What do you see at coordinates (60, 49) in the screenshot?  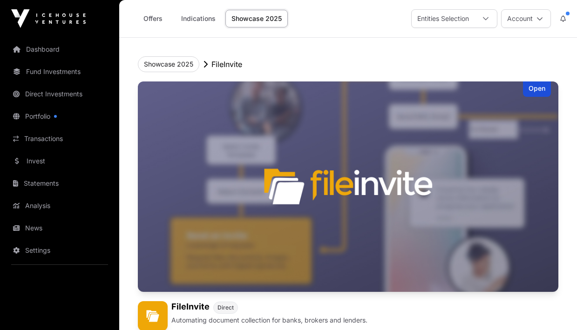 I see `a: Dashboard` at bounding box center [60, 49].